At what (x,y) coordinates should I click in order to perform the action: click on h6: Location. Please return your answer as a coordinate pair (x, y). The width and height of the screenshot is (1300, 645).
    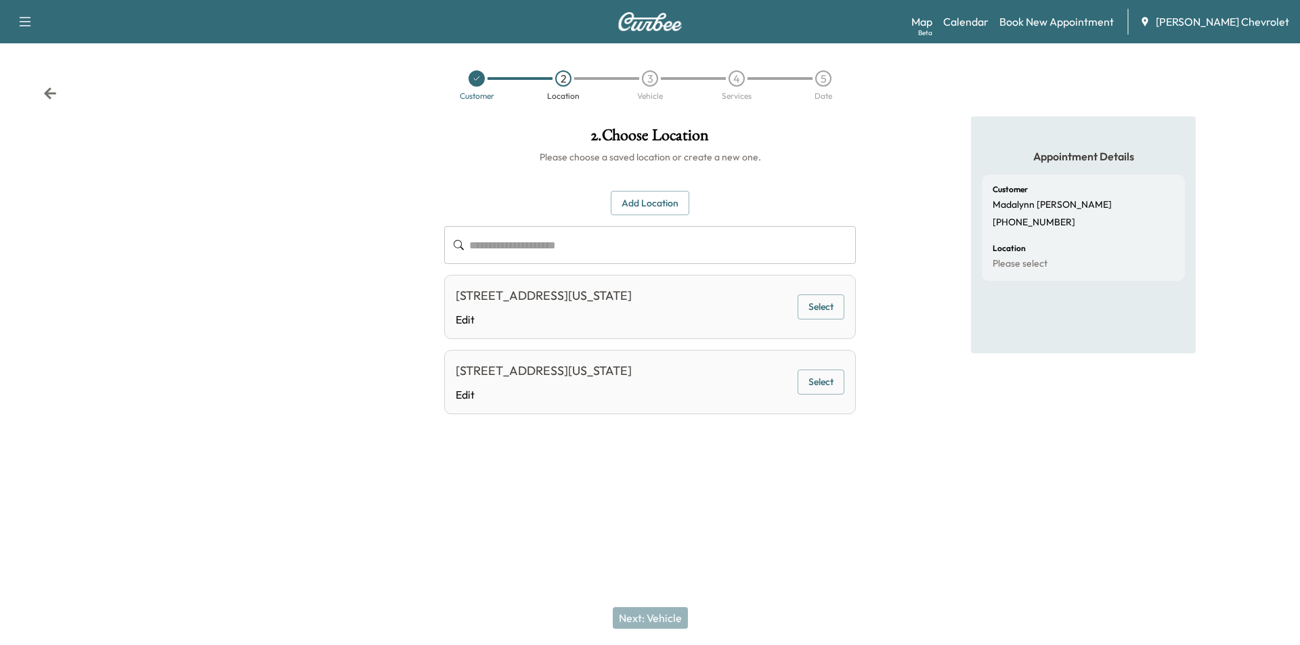
    Looking at the image, I should click on (1009, 248).